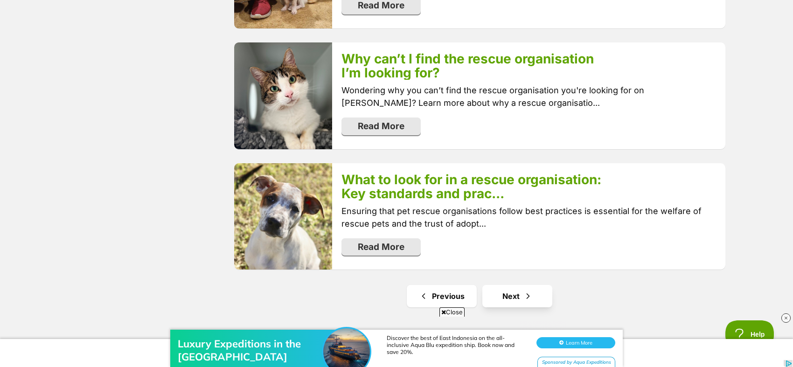 The width and height of the screenshot is (793, 367). Describe the element at coordinates (529, 217) in the screenshot. I see `p: Ensuring that pet rescue organisations follow best practices is essential for the welfare of resc...` at that location.